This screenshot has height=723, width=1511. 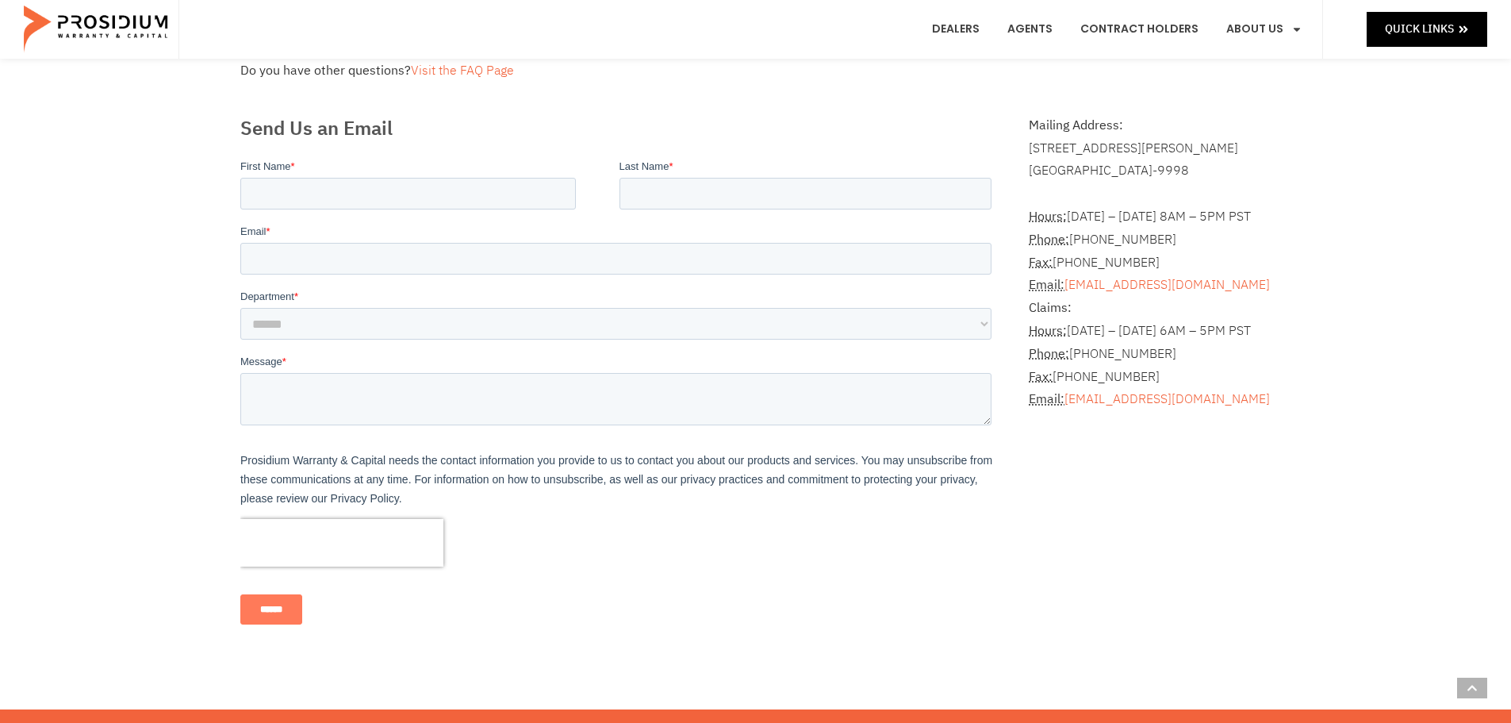 I want to click on a: Visit the FAQ Page, so click(x=463, y=71).